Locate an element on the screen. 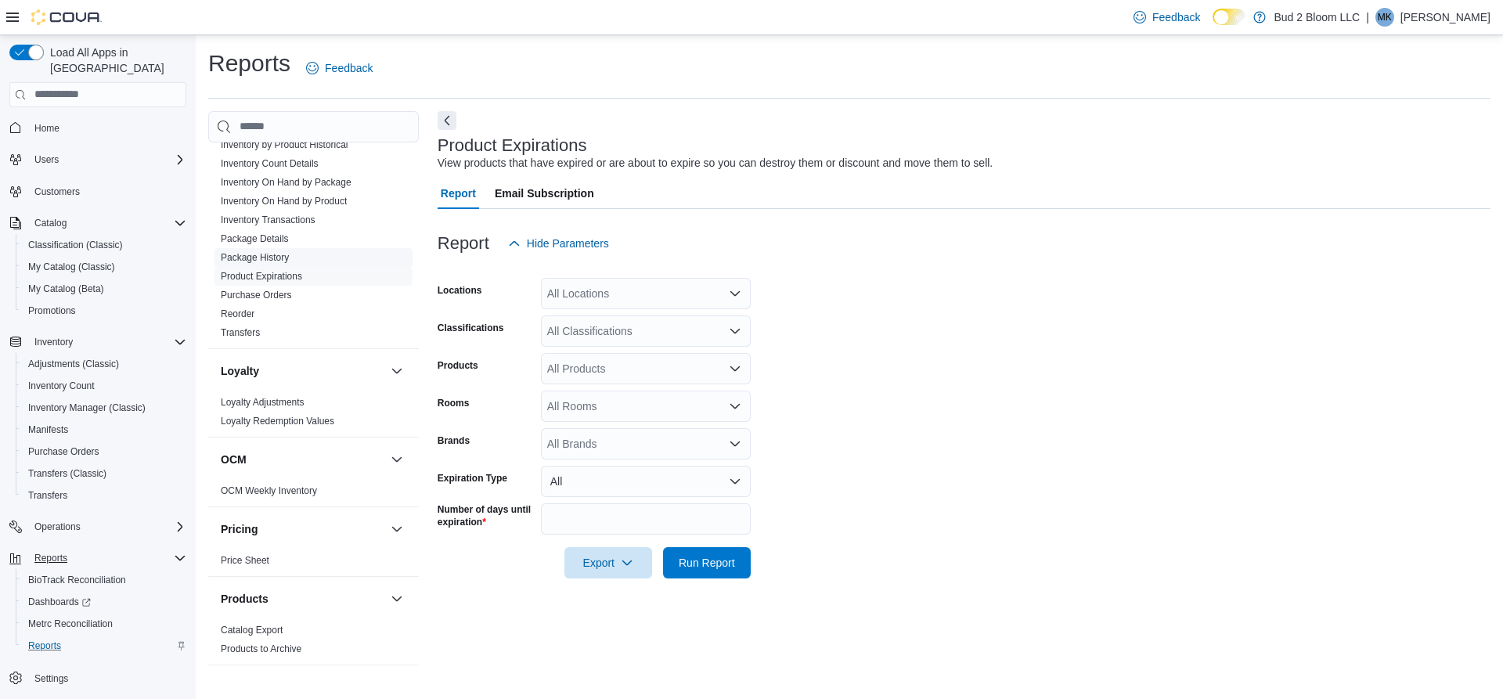 The width and height of the screenshot is (1503, 699). button: Manifests is located at coordinates (104, 430).